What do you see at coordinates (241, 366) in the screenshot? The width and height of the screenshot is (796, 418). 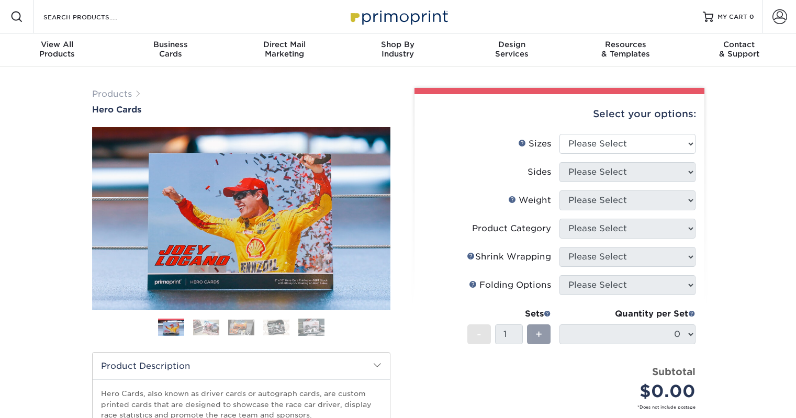 I see `h2: Product Description` at bounding box center [241, 366].